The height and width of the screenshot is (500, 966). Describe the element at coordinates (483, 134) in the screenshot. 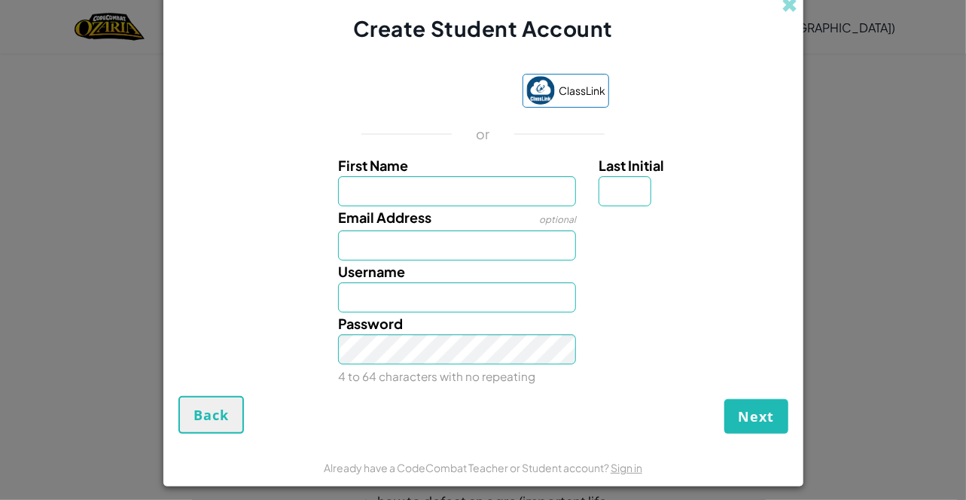

I see `p: or` at that location.